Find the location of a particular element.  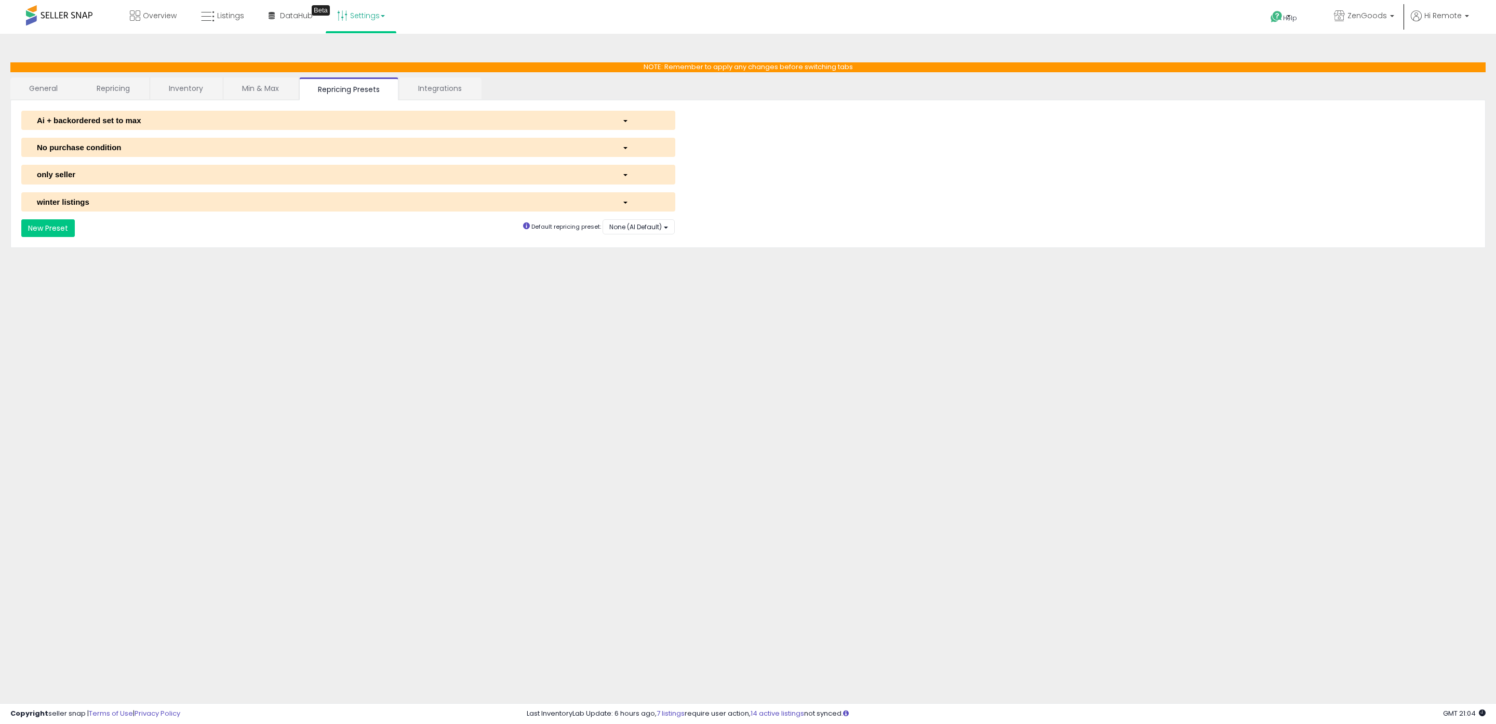

span: Listings is located at coordinates (231, 16).